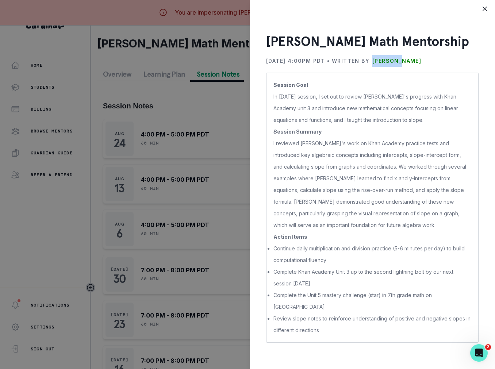 This screenshot has width=495, height=369. What do you see at coordinates (372, 324) in the screenshot?
I see `p: Review slope notes to reinforce understanding of positive and negative slopes in different direct...` at bounding box center [372, 324].